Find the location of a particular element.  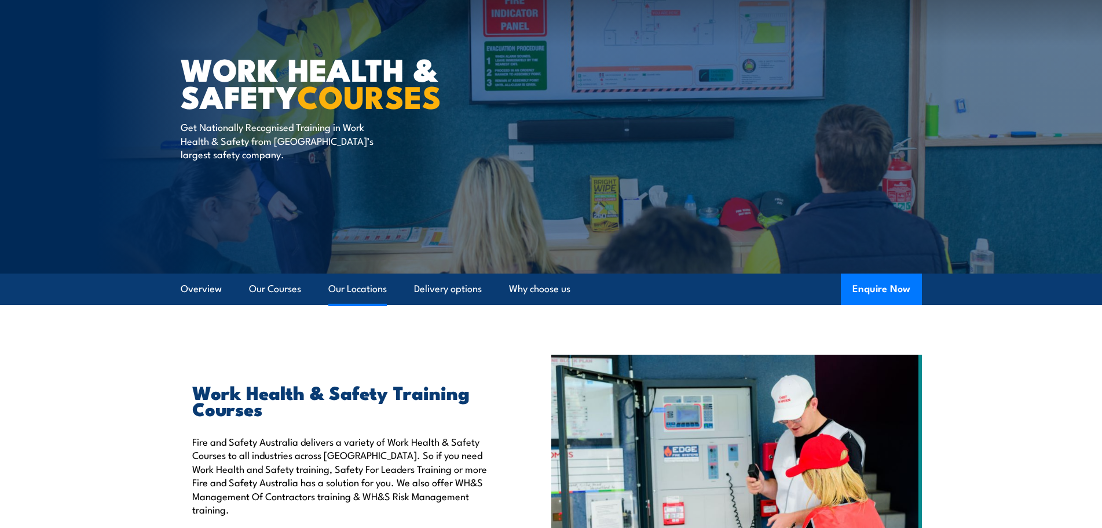

a: Delivery options is located at coordinates (448, 288).